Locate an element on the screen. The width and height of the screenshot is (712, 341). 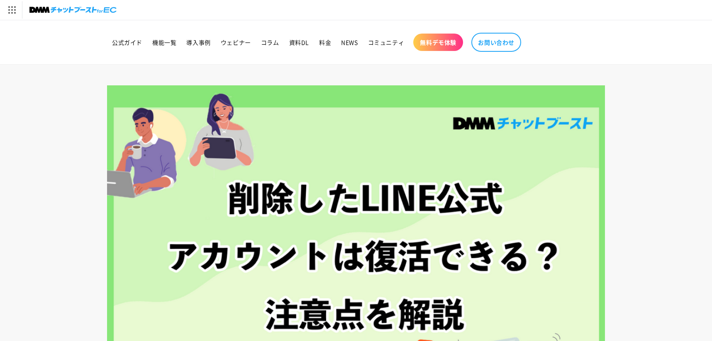
a: お問い合わせ is located at coordinates (496, 42).